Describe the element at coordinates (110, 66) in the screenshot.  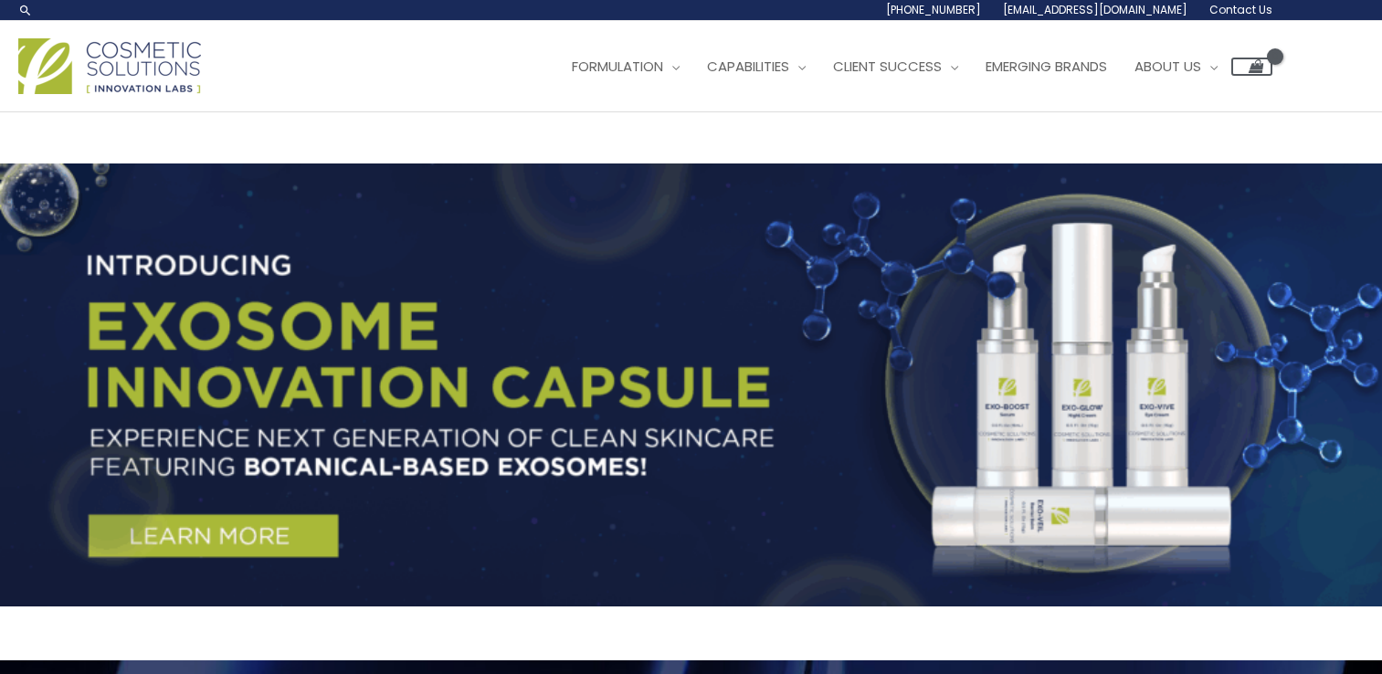
I see `img: Cosmetic Solutions Logo` at that location.